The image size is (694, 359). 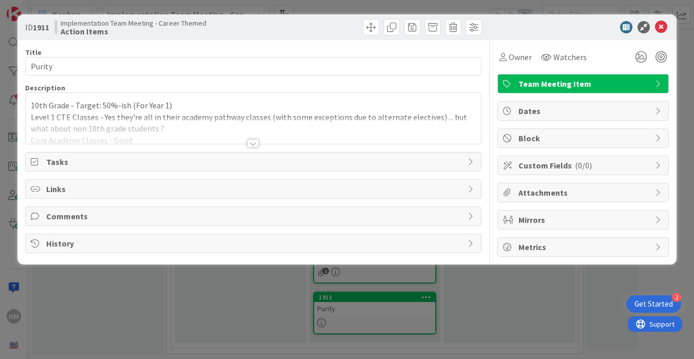 What do you see at coordinates (570, 57) in the screenshot?
I see `span: Watchers` at bounding box center [570, 57].